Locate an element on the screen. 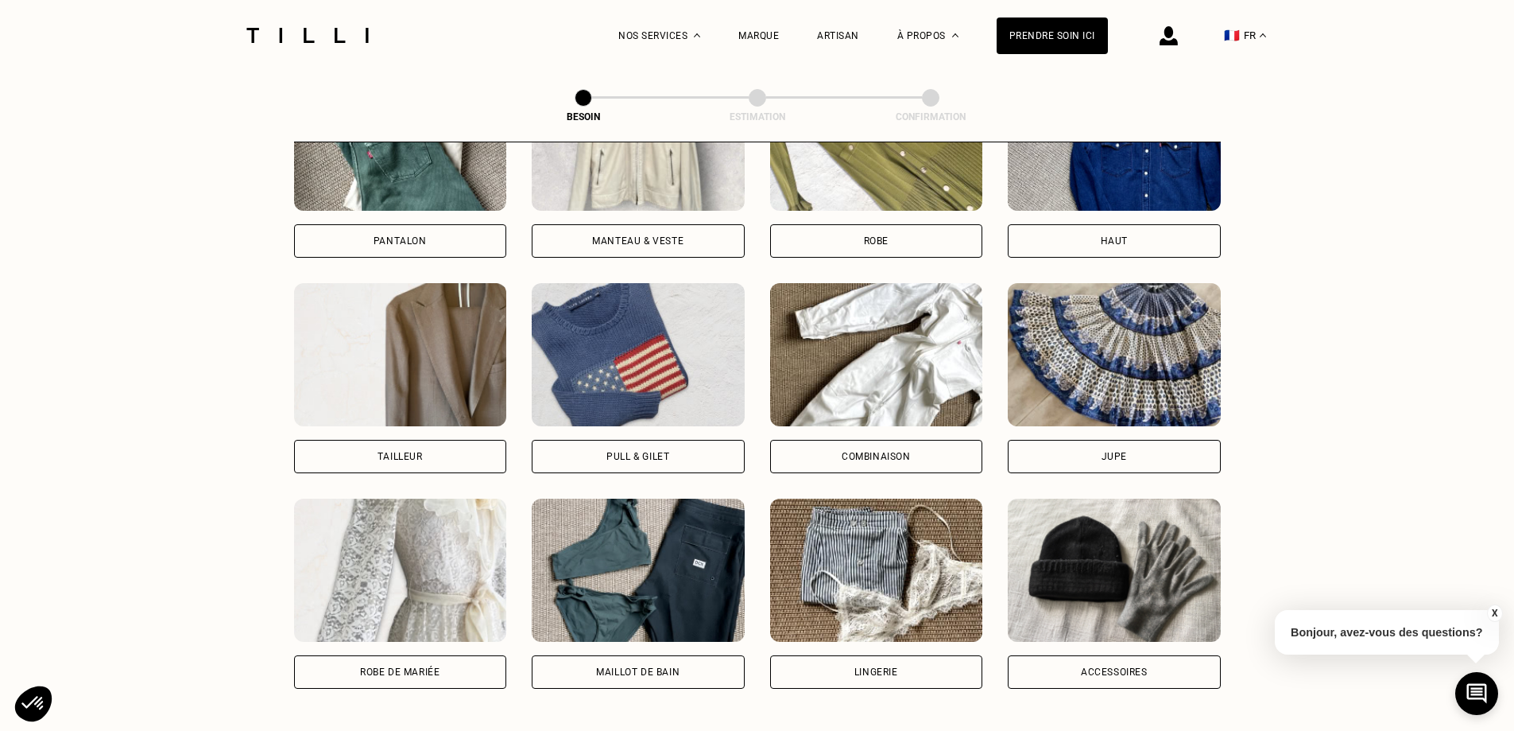 This screenshot has width=1514, height=731. div: Confirmation is located at coordinates (931, 117).